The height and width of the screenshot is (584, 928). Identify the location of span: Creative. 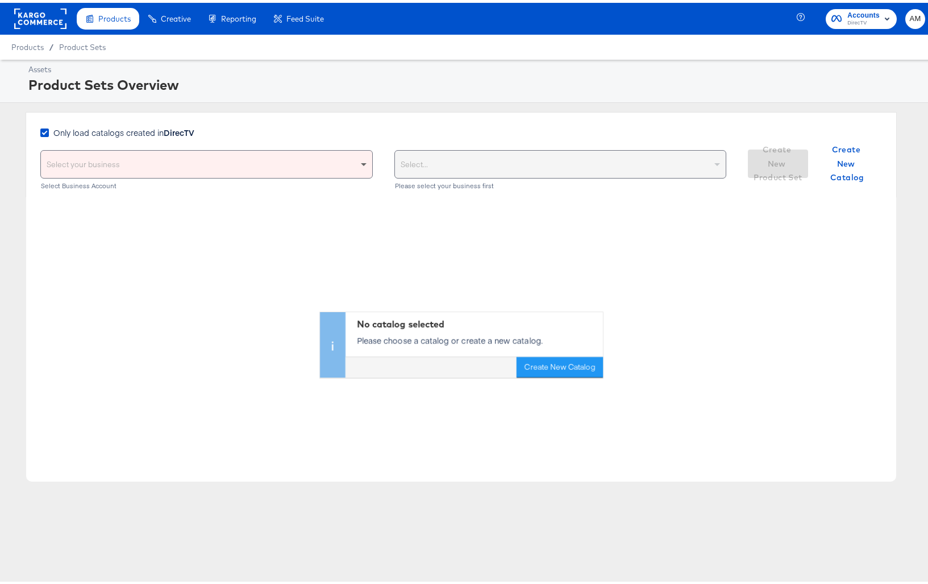
(176, 16).